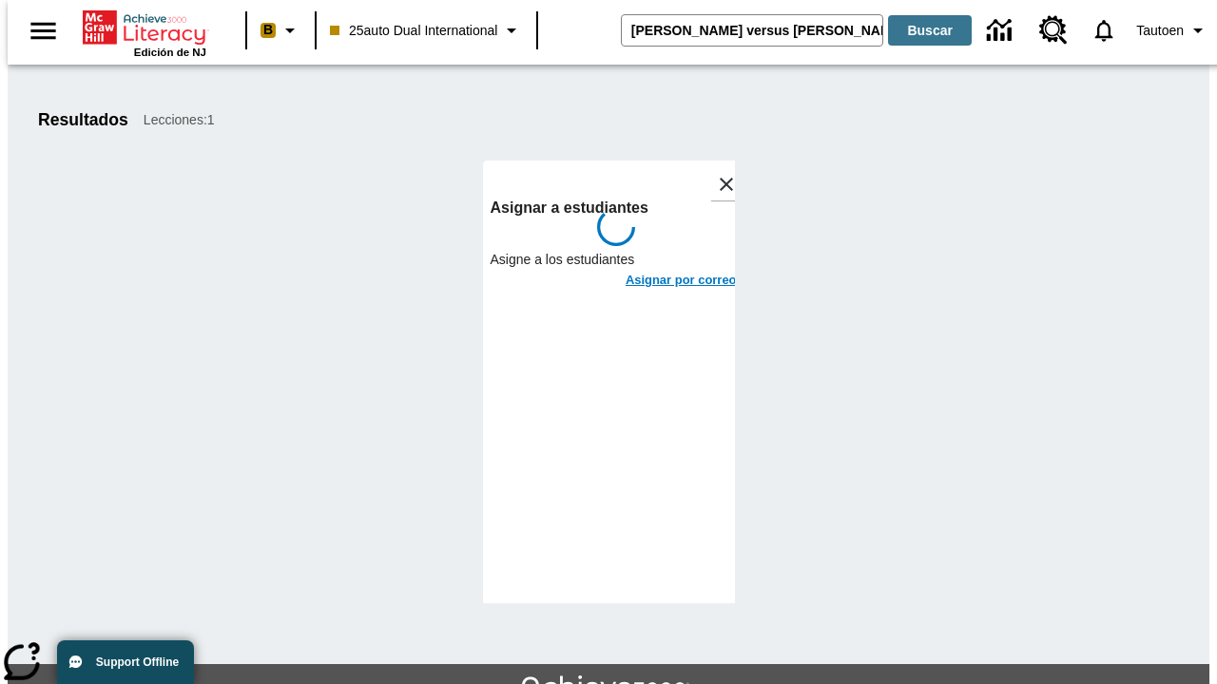 The image size is (1217, 684). Describe the element at coordinates (144, 32) in the screenshot. I see `div: Portada` at that location.